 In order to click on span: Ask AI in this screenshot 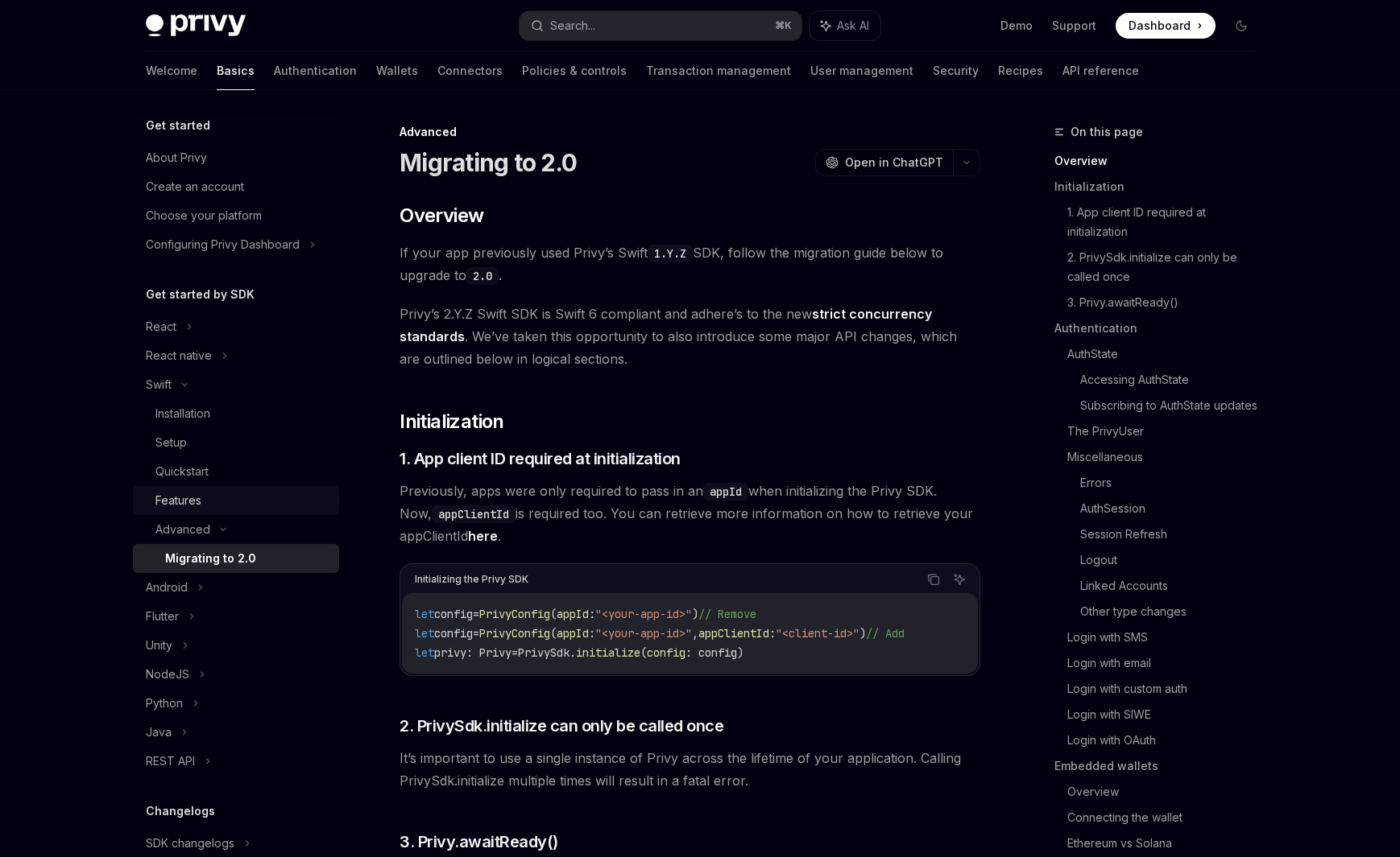, I will do `click(853, 26)`.